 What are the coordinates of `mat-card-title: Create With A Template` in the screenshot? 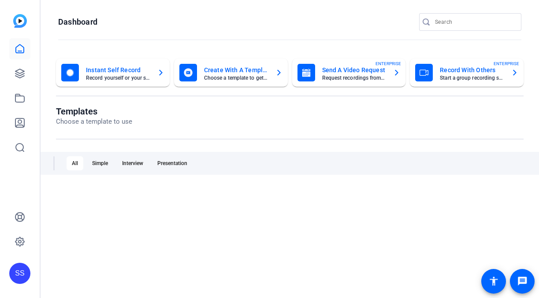 It's located at (236, 70).